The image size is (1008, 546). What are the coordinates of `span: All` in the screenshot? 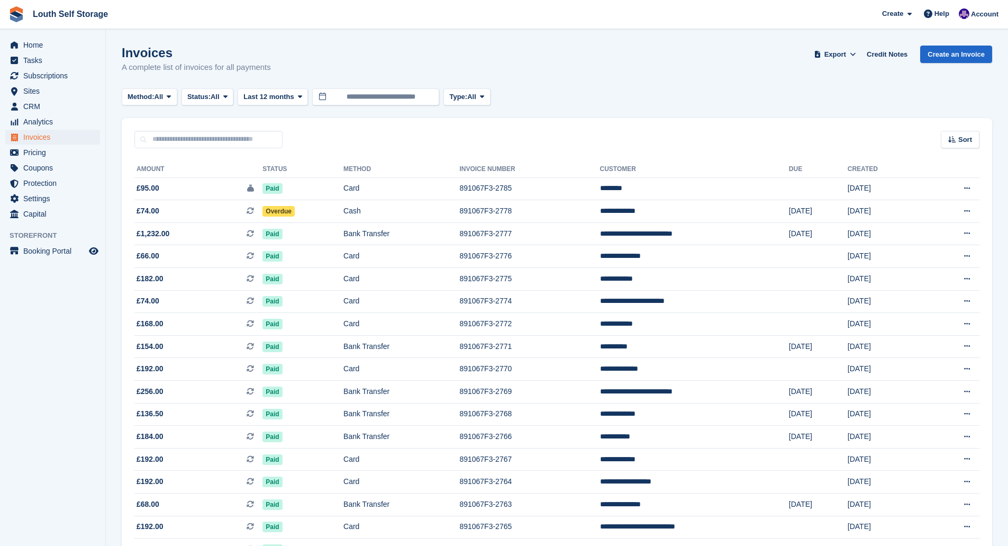 It's located at (215, 97).